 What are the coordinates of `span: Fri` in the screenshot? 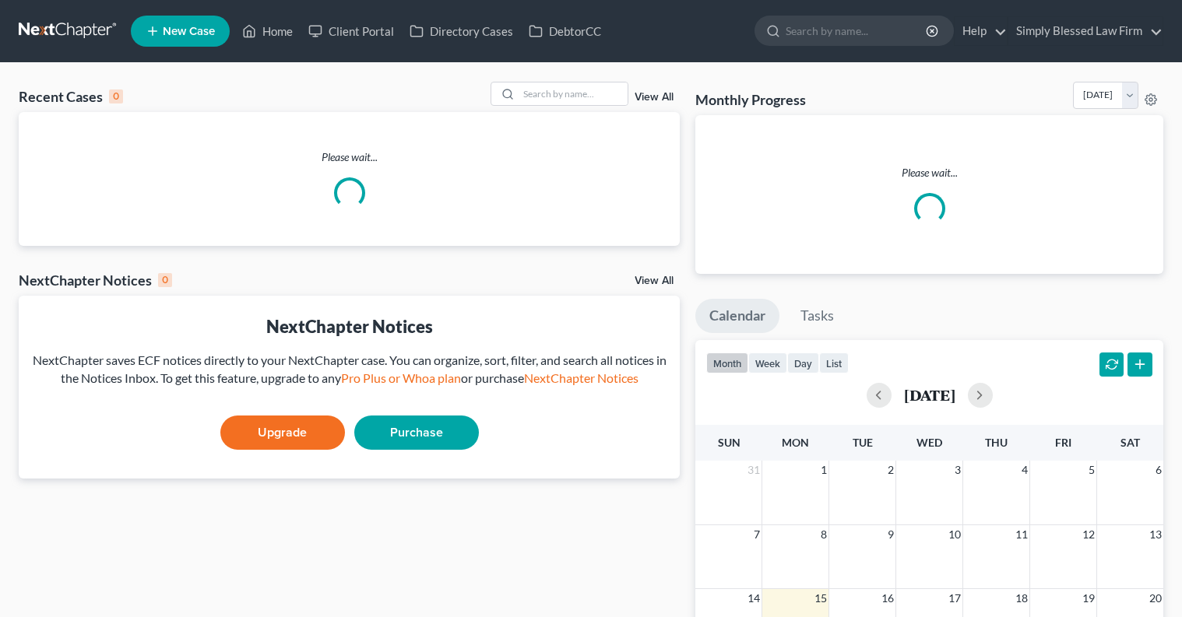 It's located at (1063, 442).